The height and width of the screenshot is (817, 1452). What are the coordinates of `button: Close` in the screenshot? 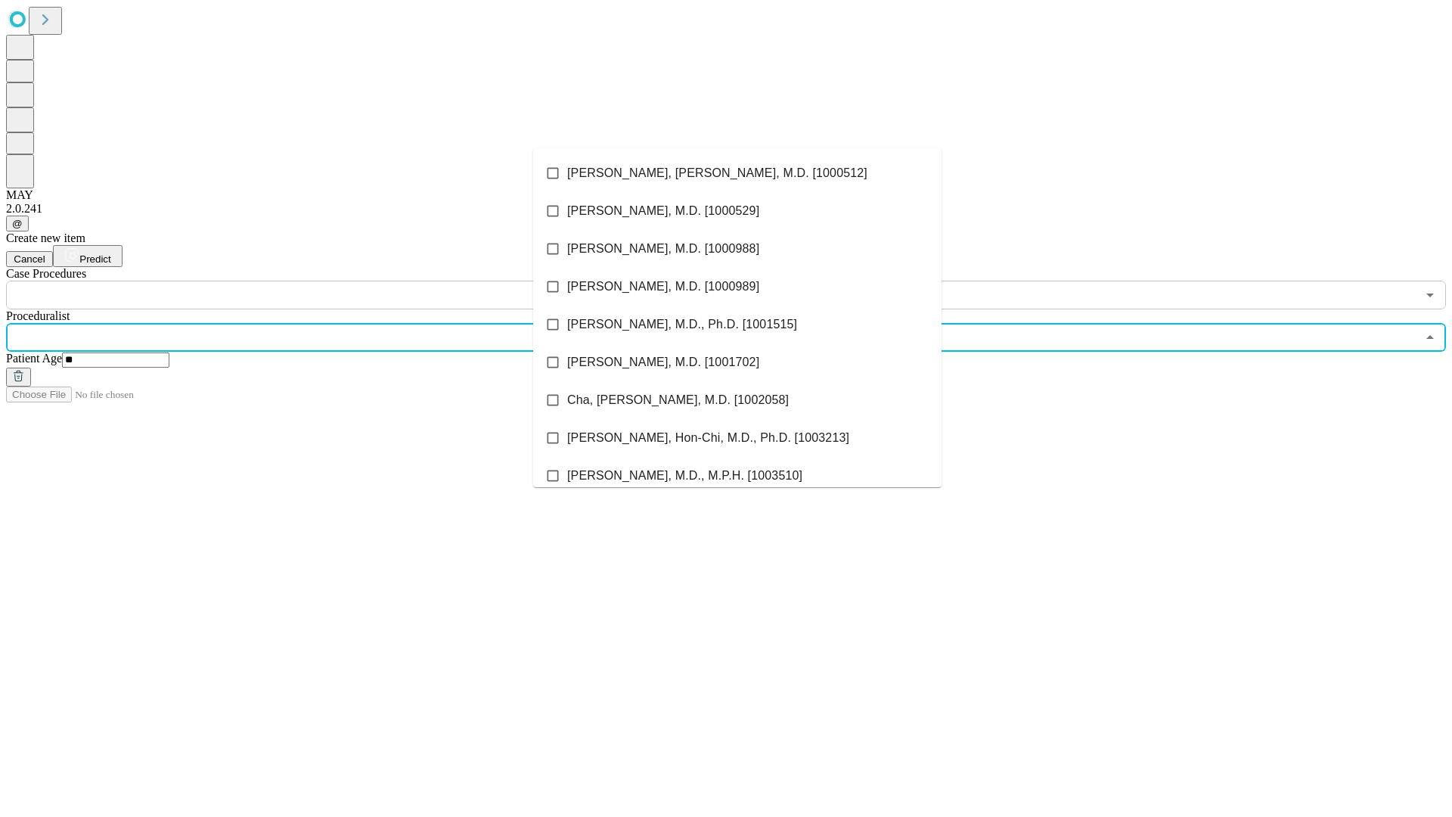 It's located at (1430, 337).